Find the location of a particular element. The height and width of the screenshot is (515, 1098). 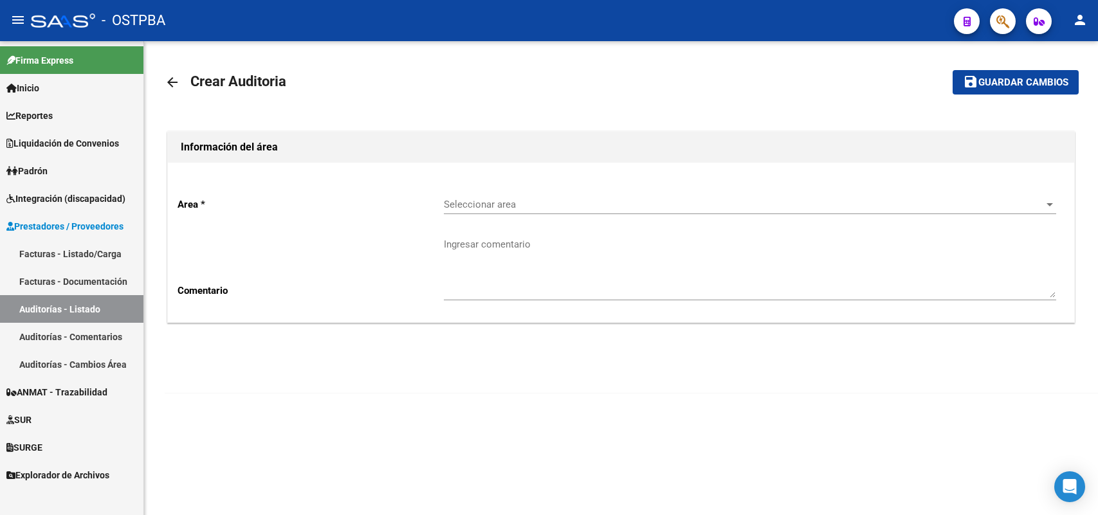

span: Integración (discapacidad) is located at coordinates (66, 199).